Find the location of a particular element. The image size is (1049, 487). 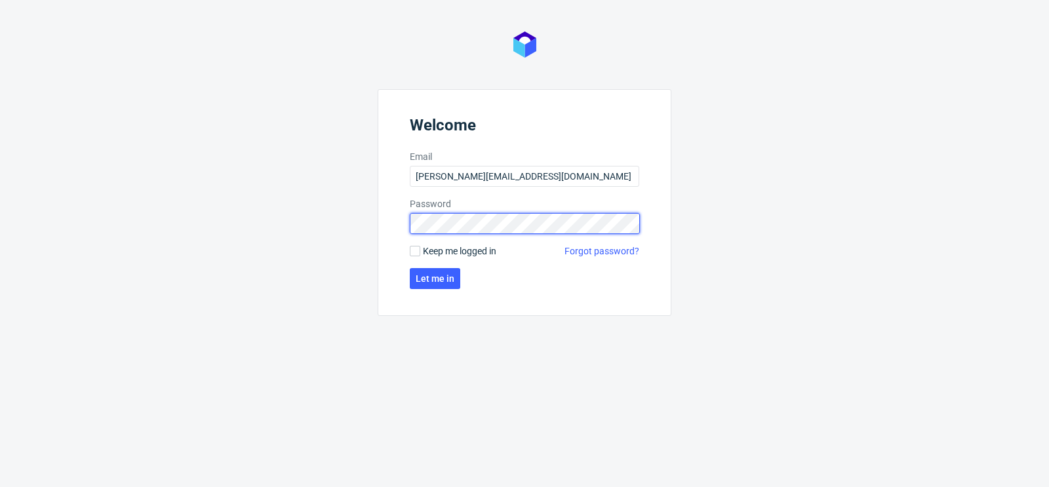

a: Forgot password? is located at coordinates (602, 251).